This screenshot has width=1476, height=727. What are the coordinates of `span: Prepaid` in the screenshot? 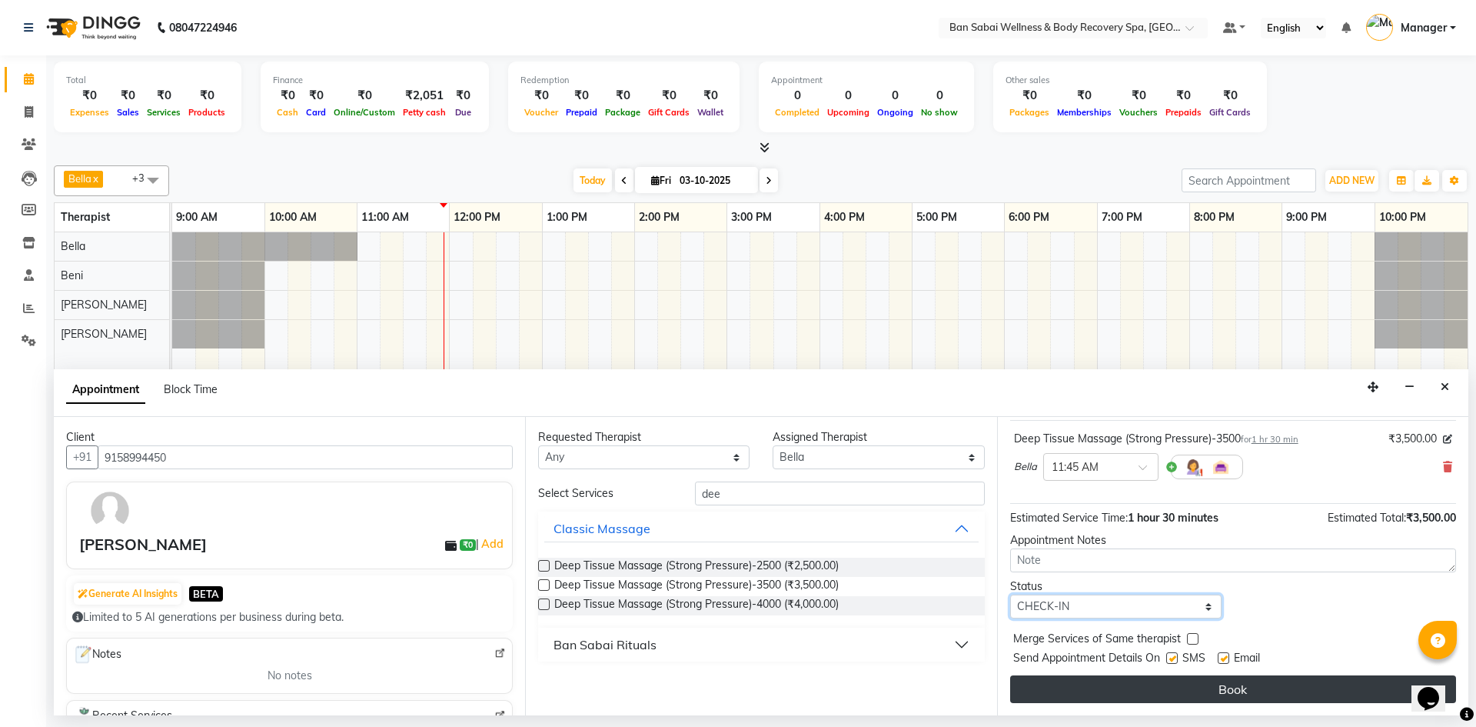 It's located at (581, 112).